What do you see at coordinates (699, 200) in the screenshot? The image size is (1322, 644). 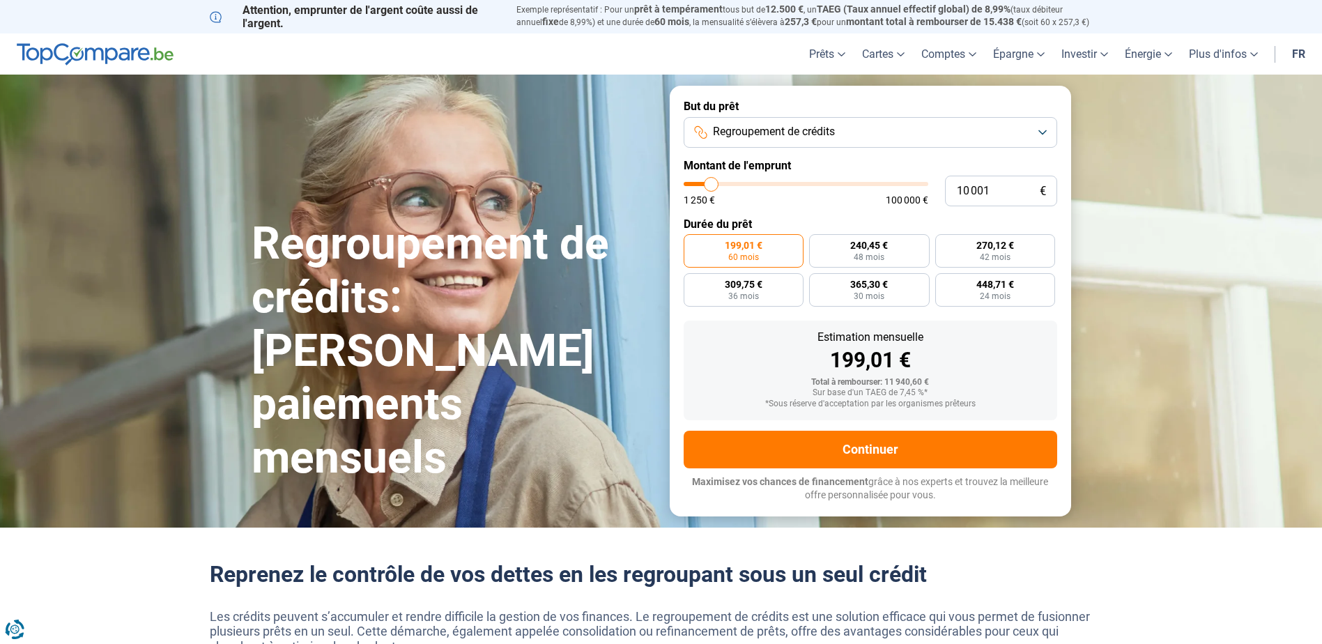 I see `span: 1 250 €` at bounding box center [699, 200].